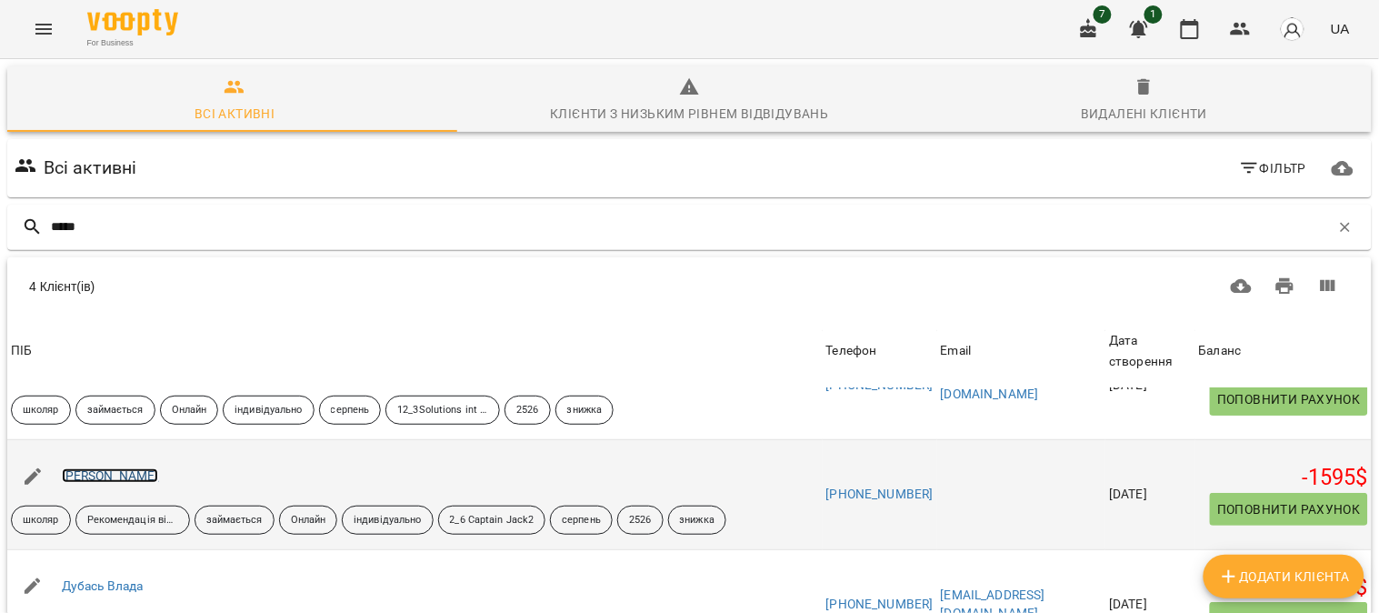 The image size is (1379, 613). Describe the element at coordinates (44, 29) in the screenshot. I see `button: Menu` at that location.